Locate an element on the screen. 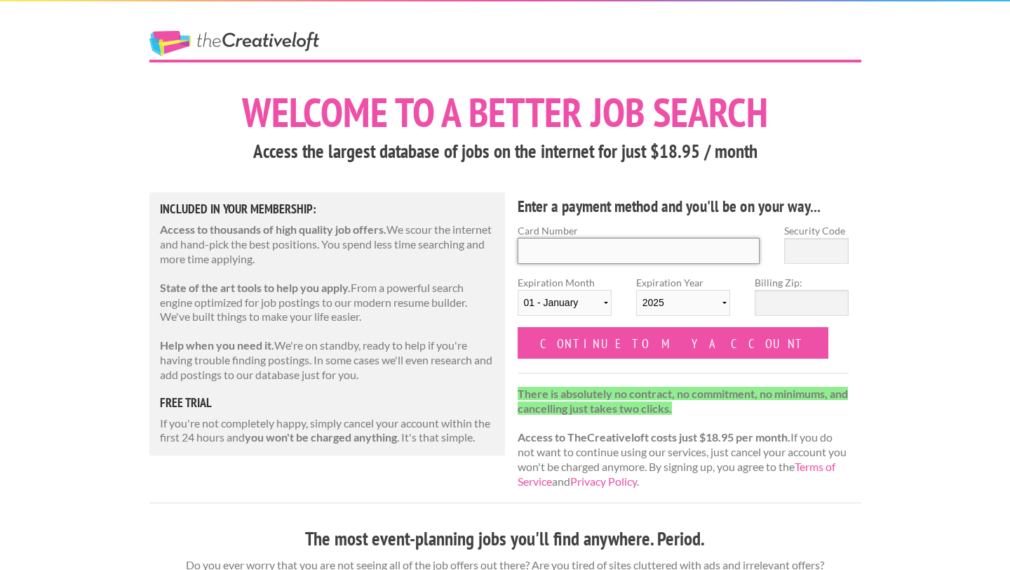  p: We're on standby, ready to help if you're having trouble finding postings. In some cases we'll ev... is located at coordinates (328, 360).